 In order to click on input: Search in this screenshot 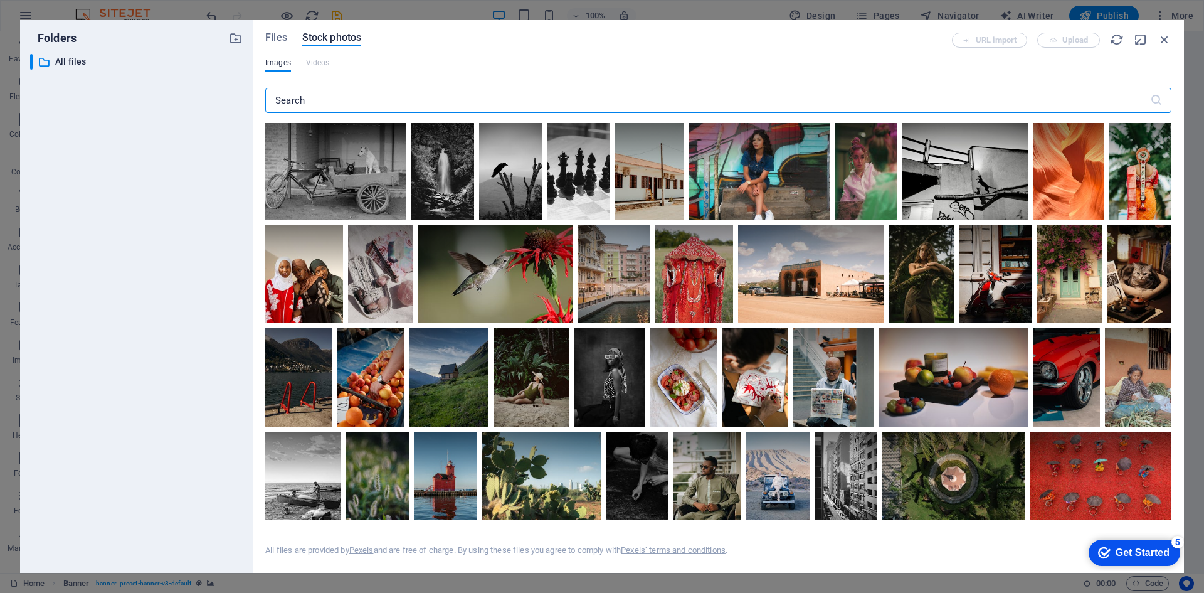, I will do `click(707, 100)`.